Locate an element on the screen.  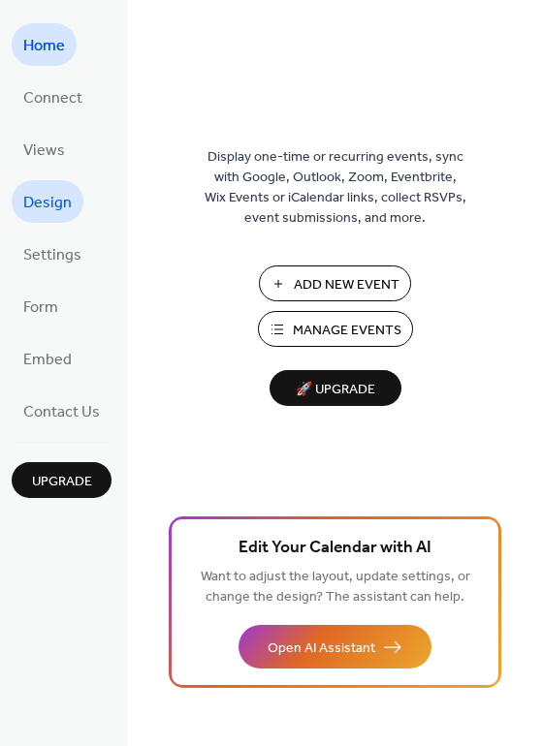
span: Contact Us is located at coordinates (61, 413).